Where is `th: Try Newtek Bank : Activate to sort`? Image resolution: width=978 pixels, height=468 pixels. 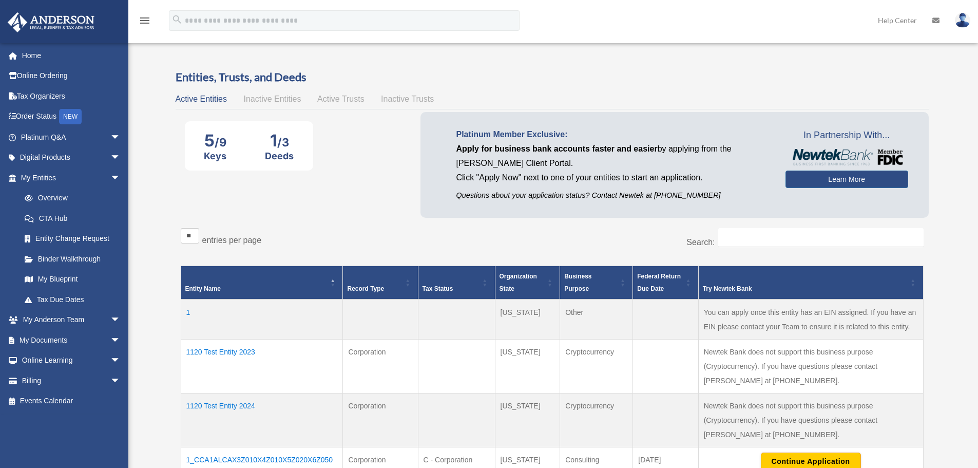
th: Try Newtek Bank : Activate to sort is located at coordinates (811, 283).